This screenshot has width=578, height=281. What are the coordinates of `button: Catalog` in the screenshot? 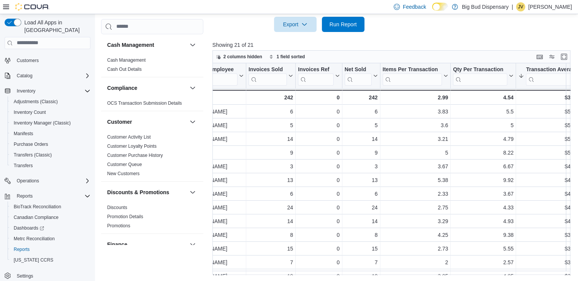 It's located at (24, 76).